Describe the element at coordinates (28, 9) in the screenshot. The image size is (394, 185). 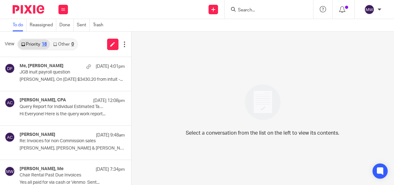
I see `img: Pixie` at that location.